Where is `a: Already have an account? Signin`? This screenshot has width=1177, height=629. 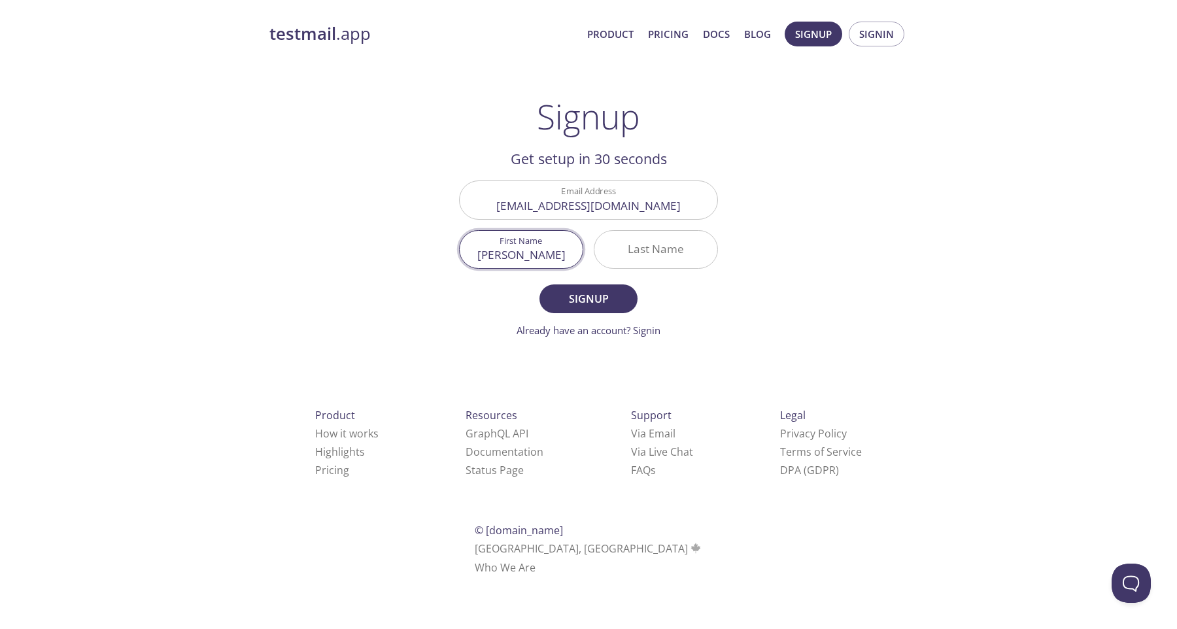 a: Already have an account? Signin is located at coordinates (588, 330).